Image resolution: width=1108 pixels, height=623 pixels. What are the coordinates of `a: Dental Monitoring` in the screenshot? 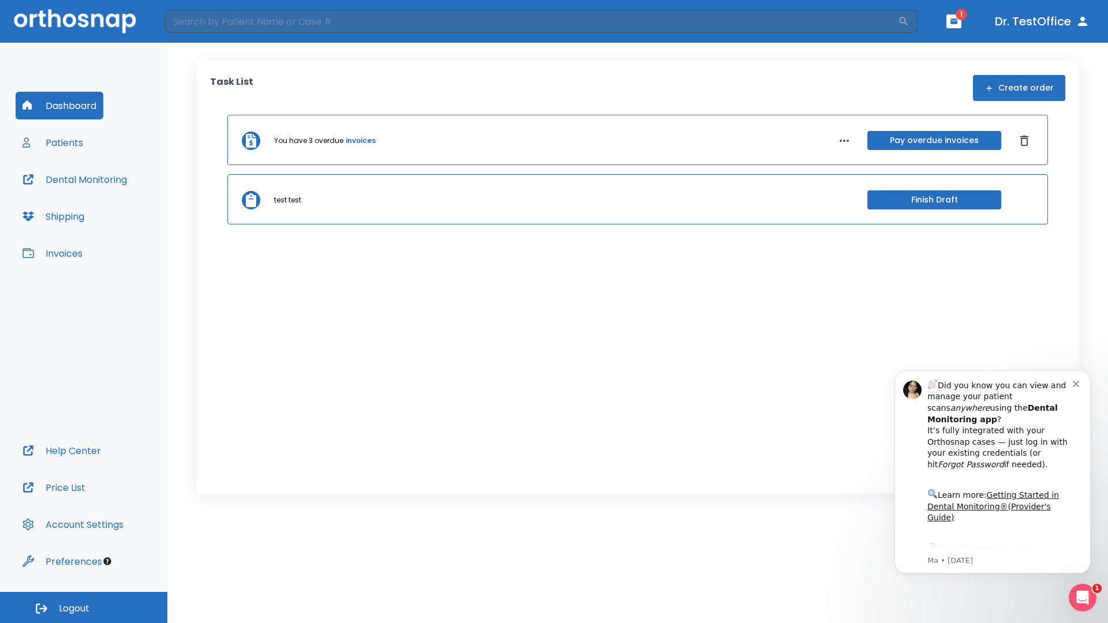 It's located at (74, 179).